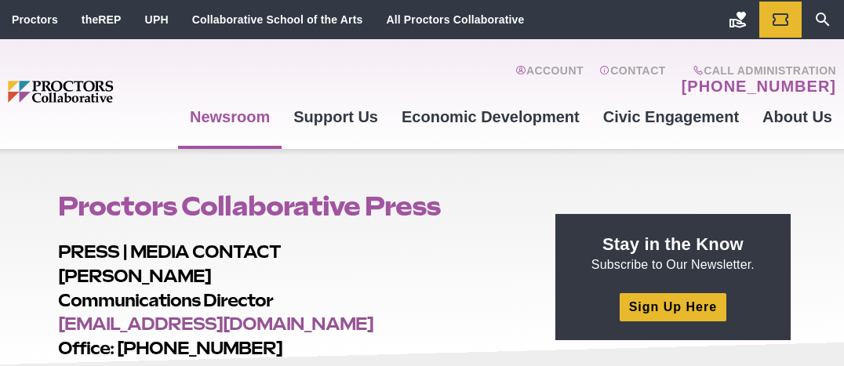 The image size is (844, 366). Describe the element at coordinates (336, 117) in the screenshot. I see `a: Support Us` at that location.